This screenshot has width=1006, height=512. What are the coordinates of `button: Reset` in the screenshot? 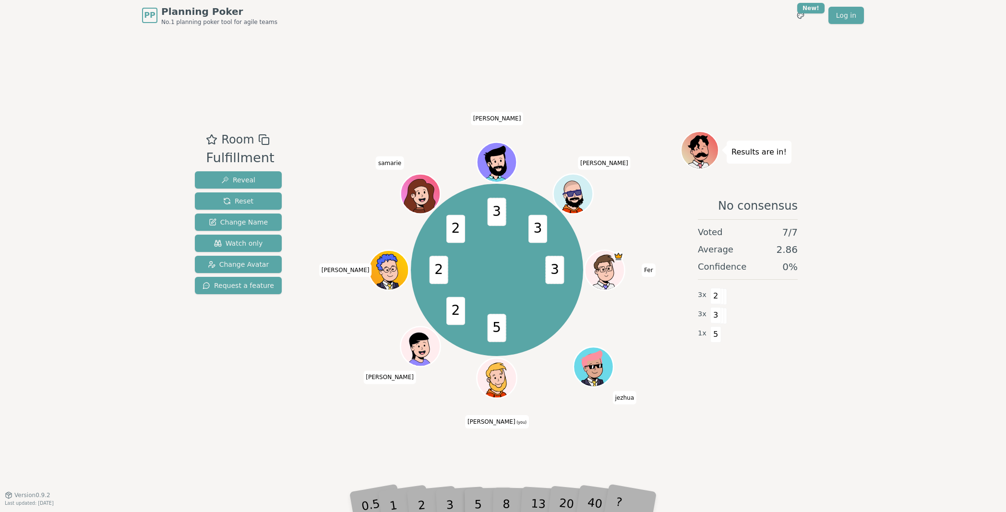 It's located at (238, 201).